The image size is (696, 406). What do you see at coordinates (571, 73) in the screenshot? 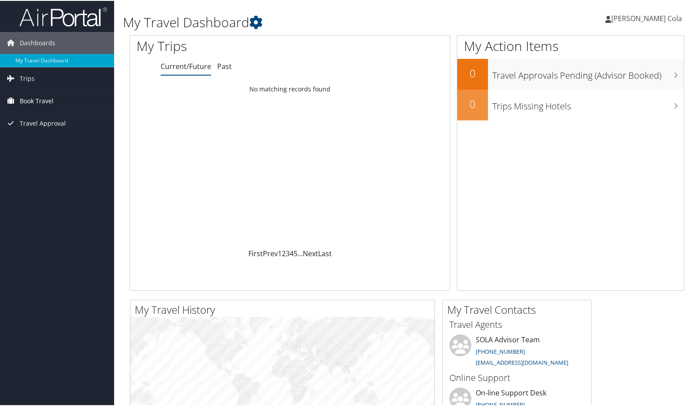
I see `a: 0Travel Approvals Pending (Advisor Booked)` at bounding box center [571, 73].